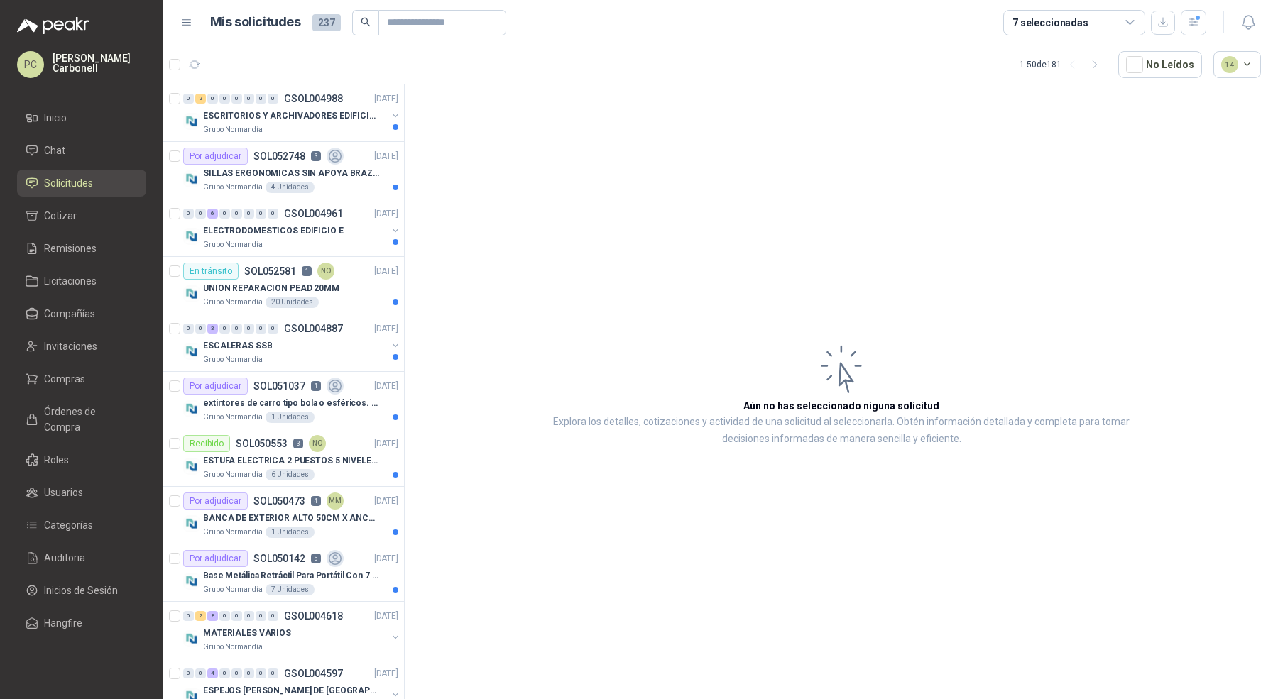 Image resolution: width=1278 pixels, height=699 pixels. What do you see at coordinates (82, 281) in the screenshot?
I see `a: Licitaciones` at bounding box center [82, 281].